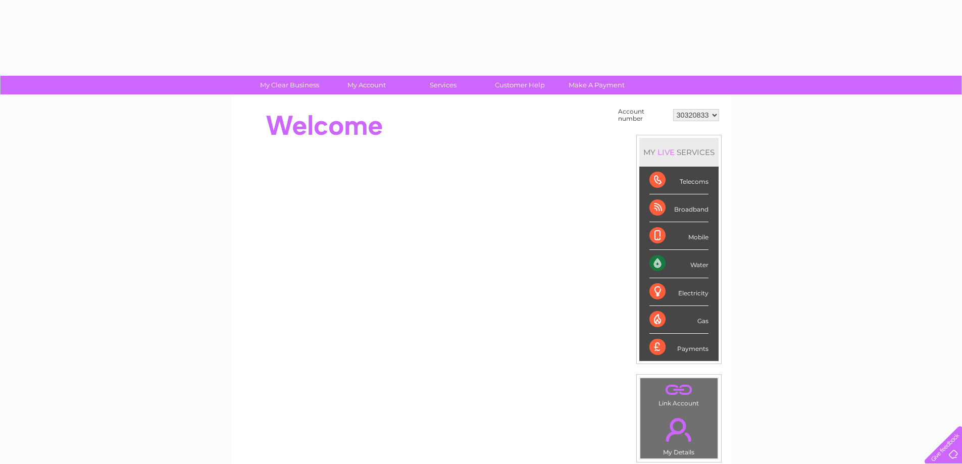  I want to click on div: Electricity, so click(679, 292).